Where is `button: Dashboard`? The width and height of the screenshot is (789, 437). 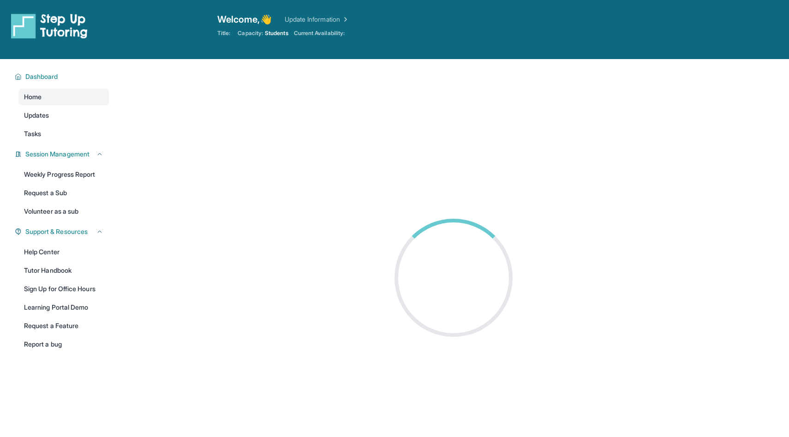
button: Dashboard is located at coordinates (62, 77).